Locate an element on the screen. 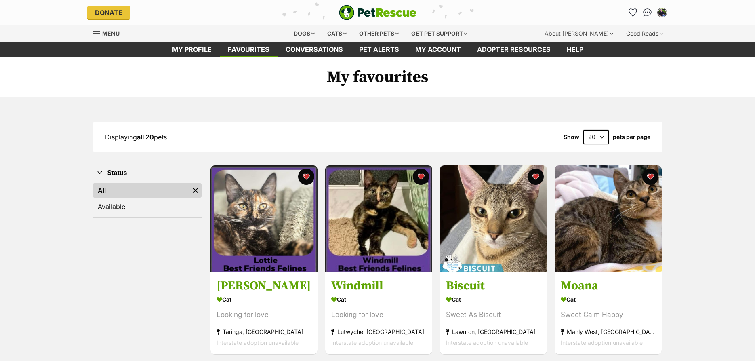 This screenshot has width=755, height=361. div: Get pet support is located at coordinates (439, 34).